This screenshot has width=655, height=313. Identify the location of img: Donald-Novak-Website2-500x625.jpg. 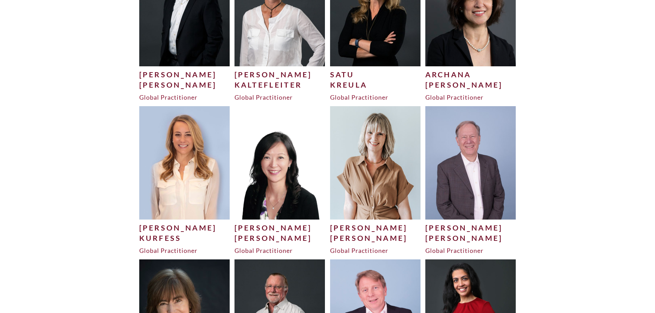
(471, 163).